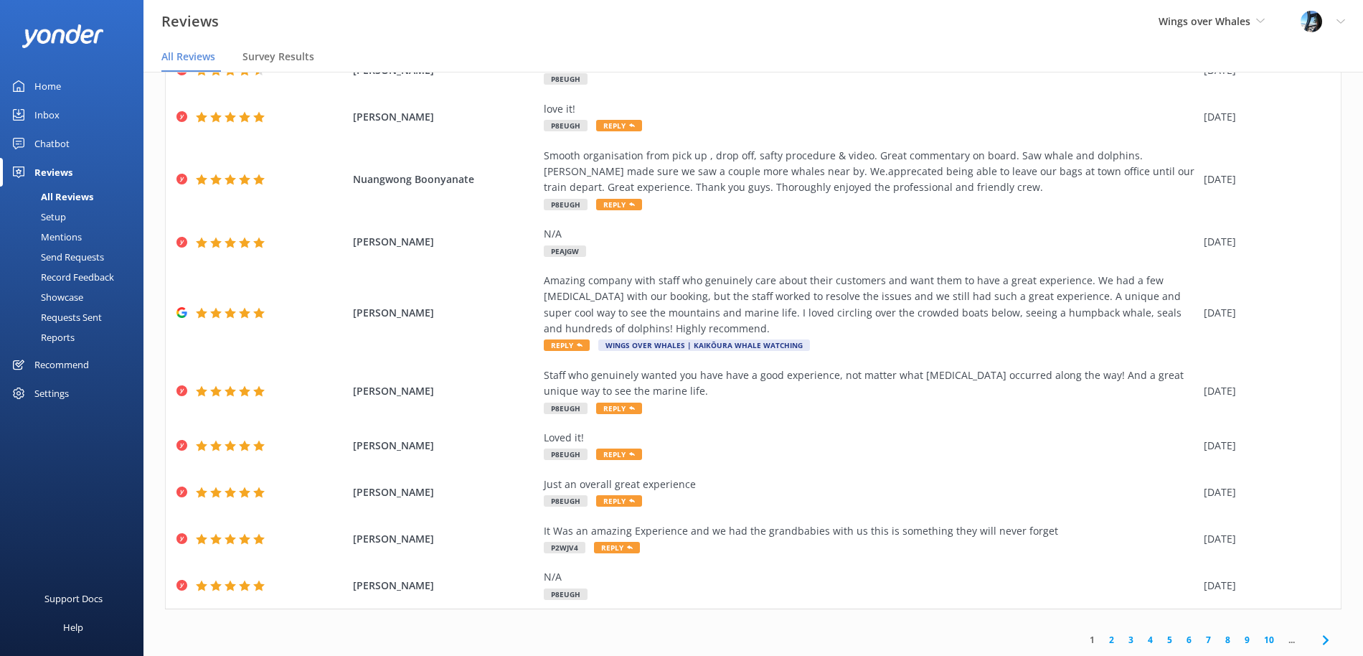 The height and width of the screenshot is (656, 1363). Describe the element at coordinates (73, 627) in the screenshot. I see `div: Help` at that location.